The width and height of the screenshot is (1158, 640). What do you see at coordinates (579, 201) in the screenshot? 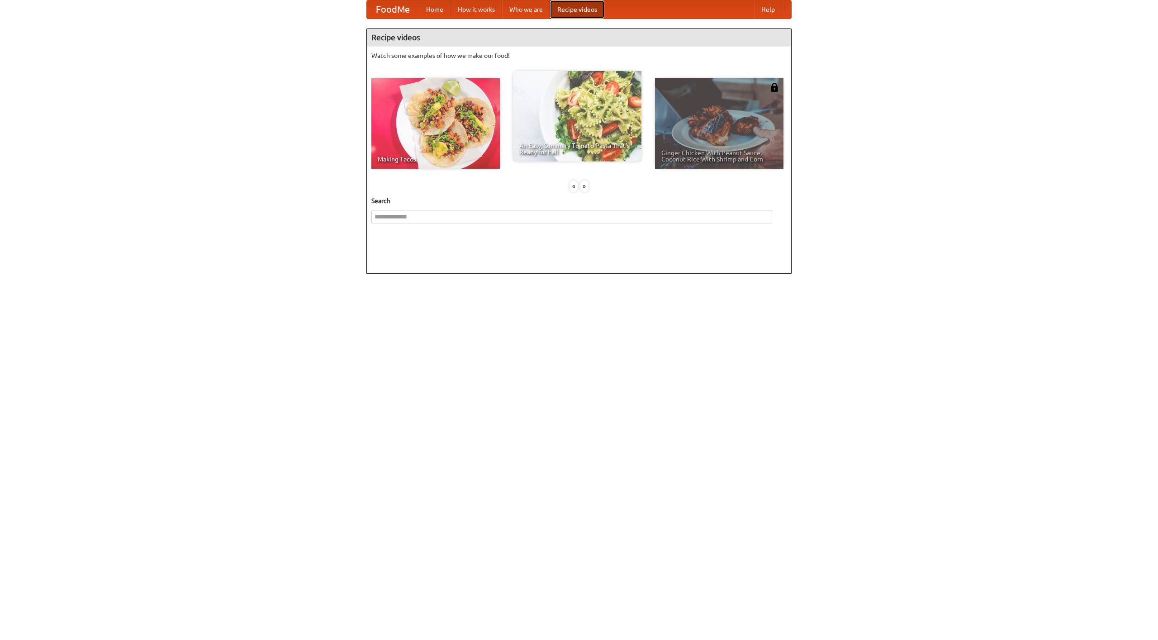
I see `h5: Search` at bounding box center [579, 201].